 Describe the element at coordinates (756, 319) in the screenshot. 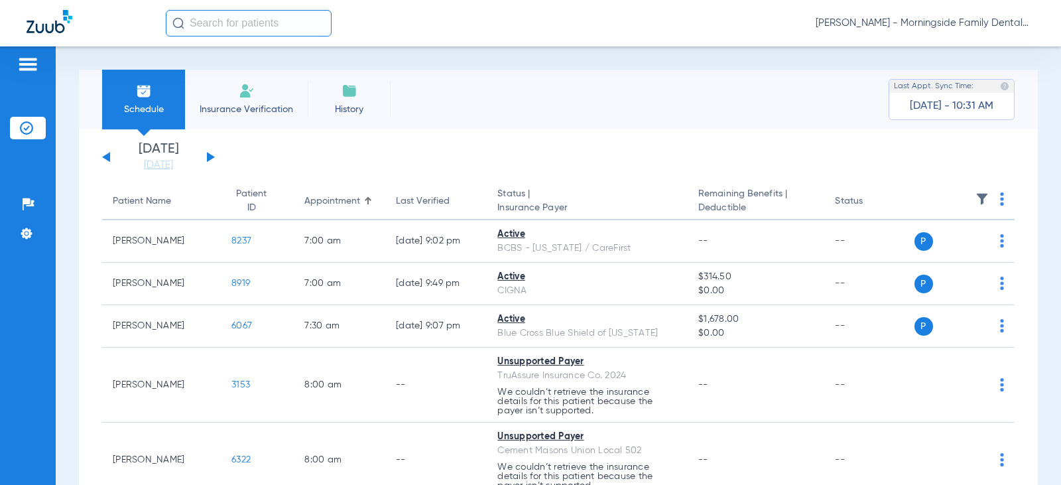

I see `span: $1,678.00` at that location.